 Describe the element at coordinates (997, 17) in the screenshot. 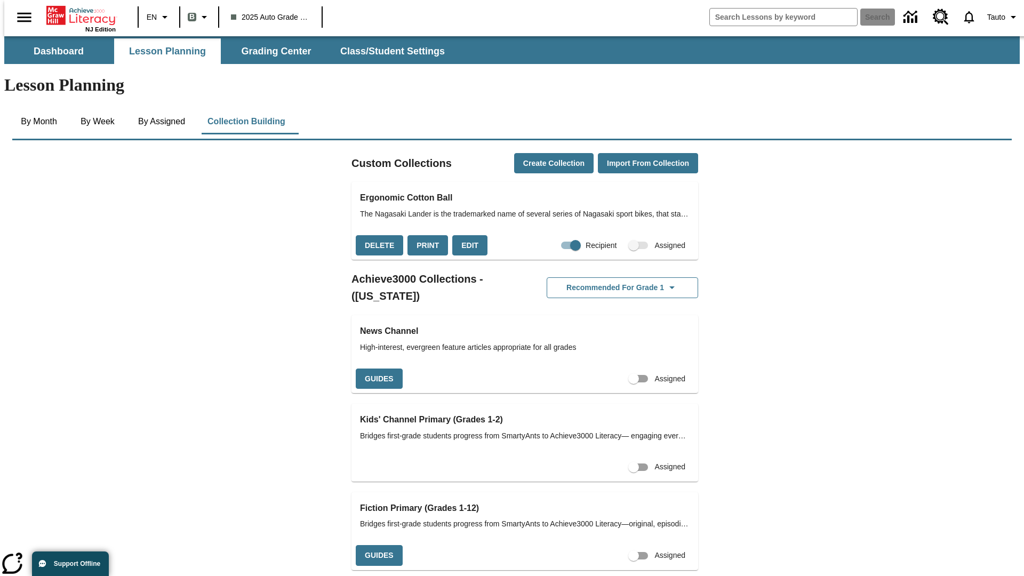

I see `span: Tauto` at that location.